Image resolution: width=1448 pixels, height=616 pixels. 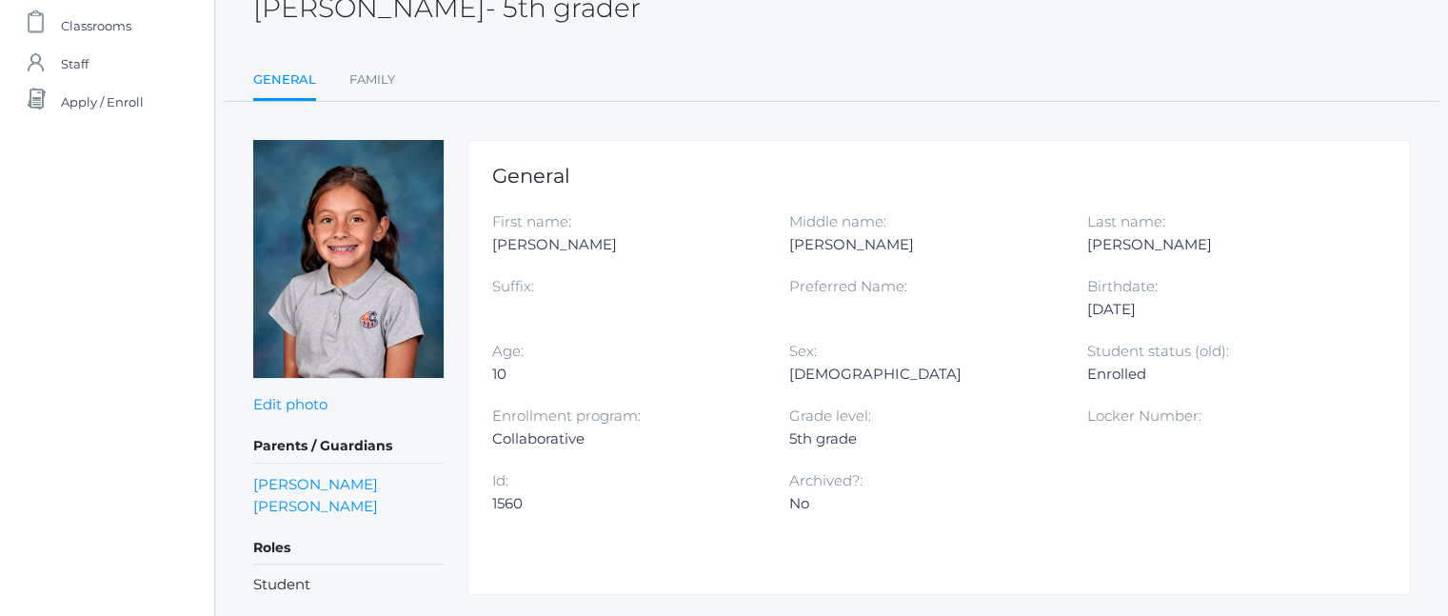 I want to click on label: Grade level:, so click(x=830, y=415).